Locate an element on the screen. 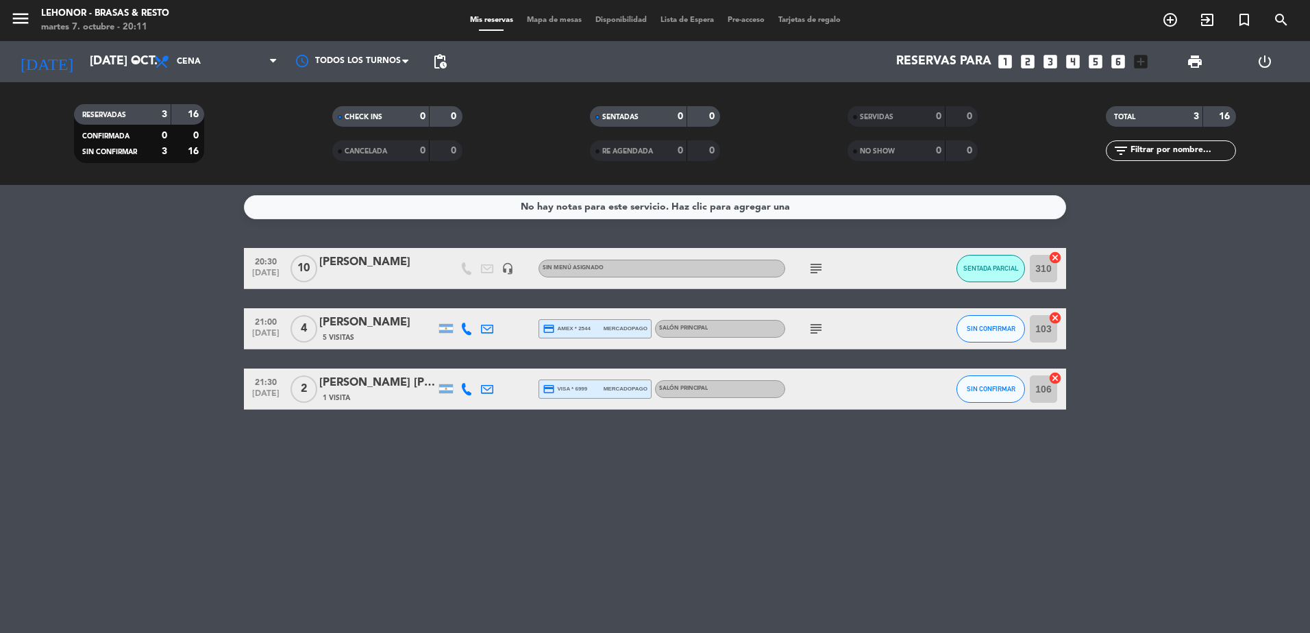 This screenshot has width=1310, height=633. span: NO SHOW is located at coordinates (877, 151).